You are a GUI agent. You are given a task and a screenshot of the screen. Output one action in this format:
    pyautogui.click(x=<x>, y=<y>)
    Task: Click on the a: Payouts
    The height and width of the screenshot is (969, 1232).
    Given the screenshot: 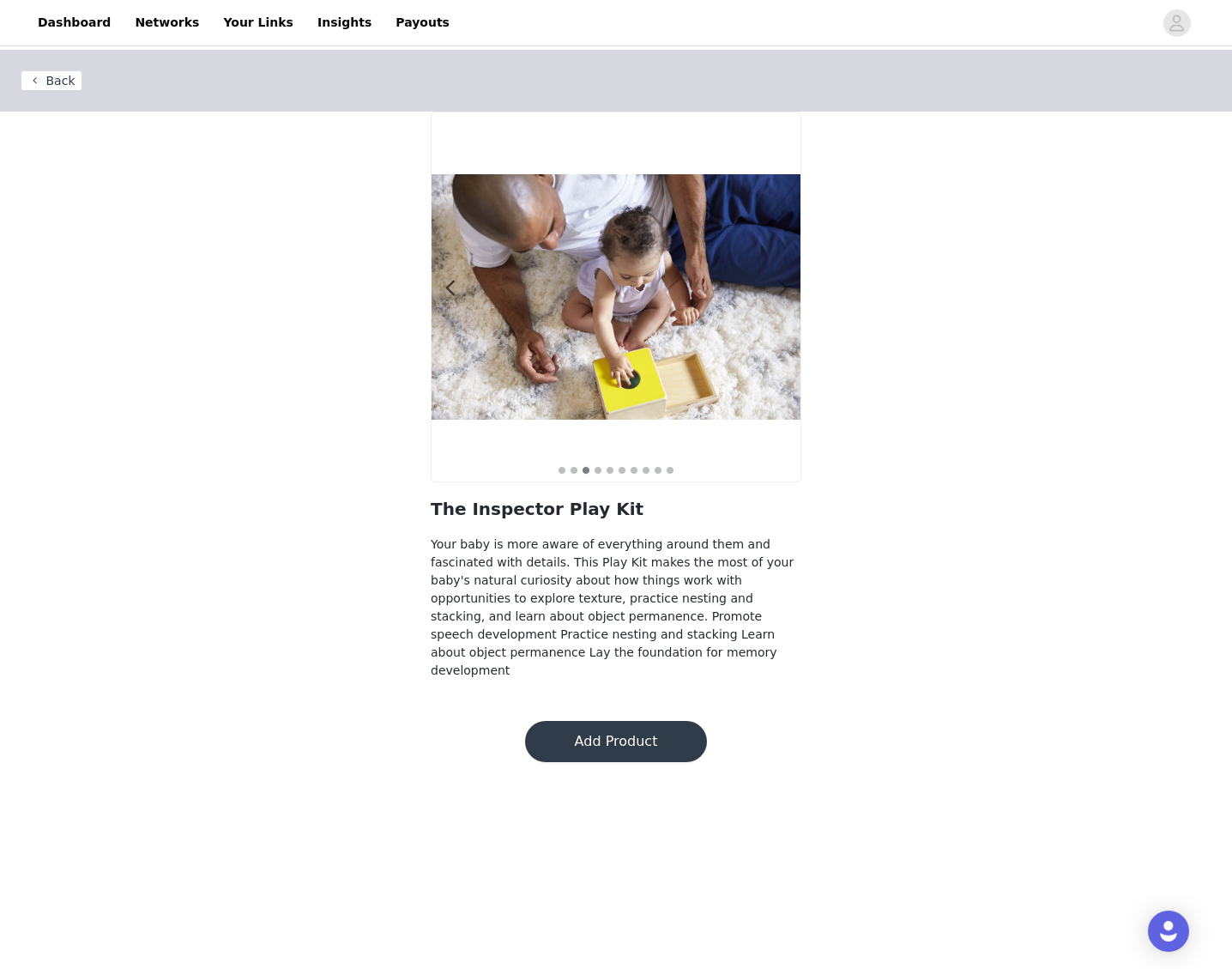 What is the action you would take?
    pyautogui.click(x=423, y=22)
    